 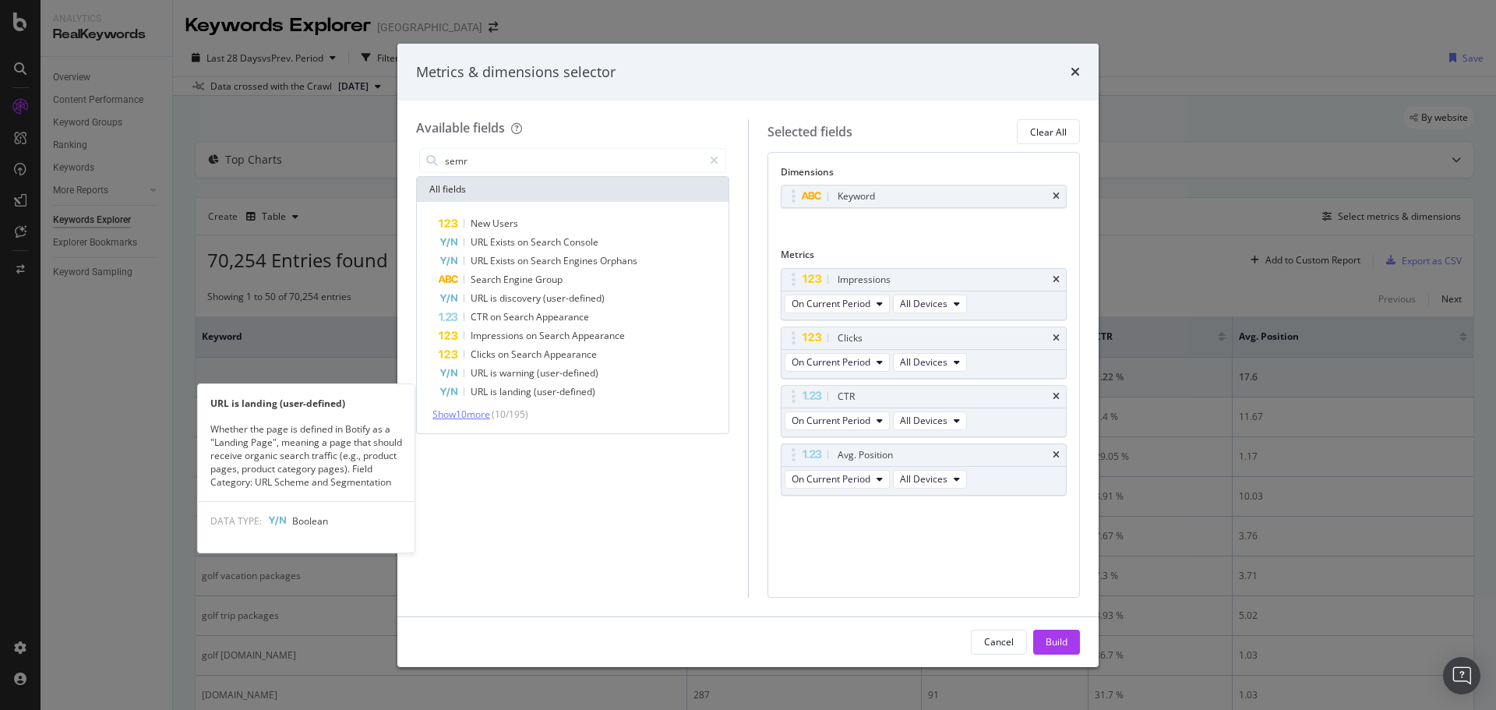 What do you see at coordinates (581, 242) in the screenshot?
I see `span: Console` at bounding box center [581, 242].